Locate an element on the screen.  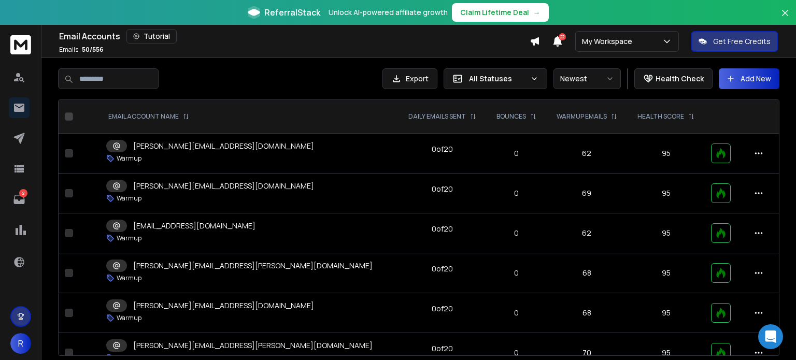
button: Export is located at coordinates (410, 79).